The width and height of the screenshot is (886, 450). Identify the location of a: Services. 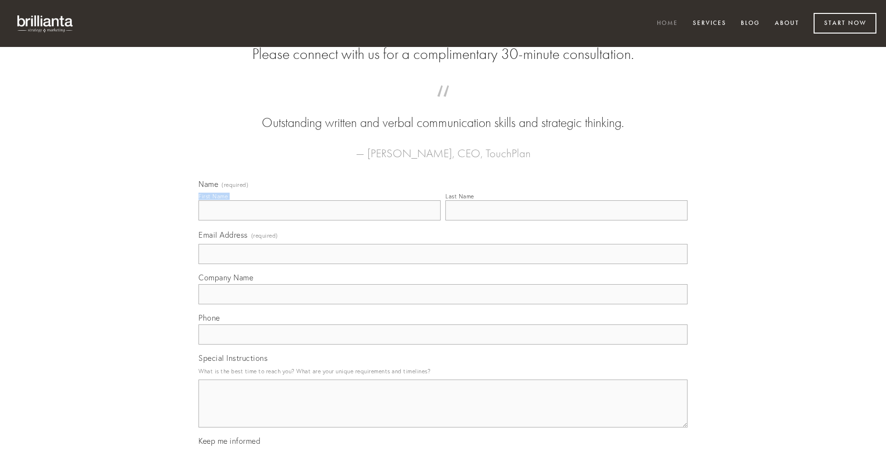
(710, 23).